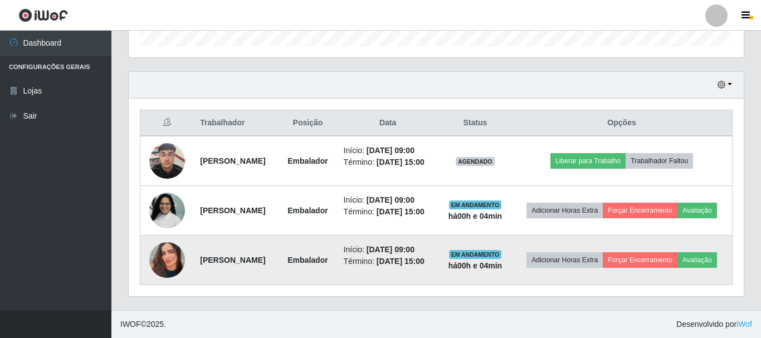 This screenshot has height=338, width=761. What do you see at coordinates (475, 123) in the screenshot?
I see `th: Status` at bounding box center [475, 123].